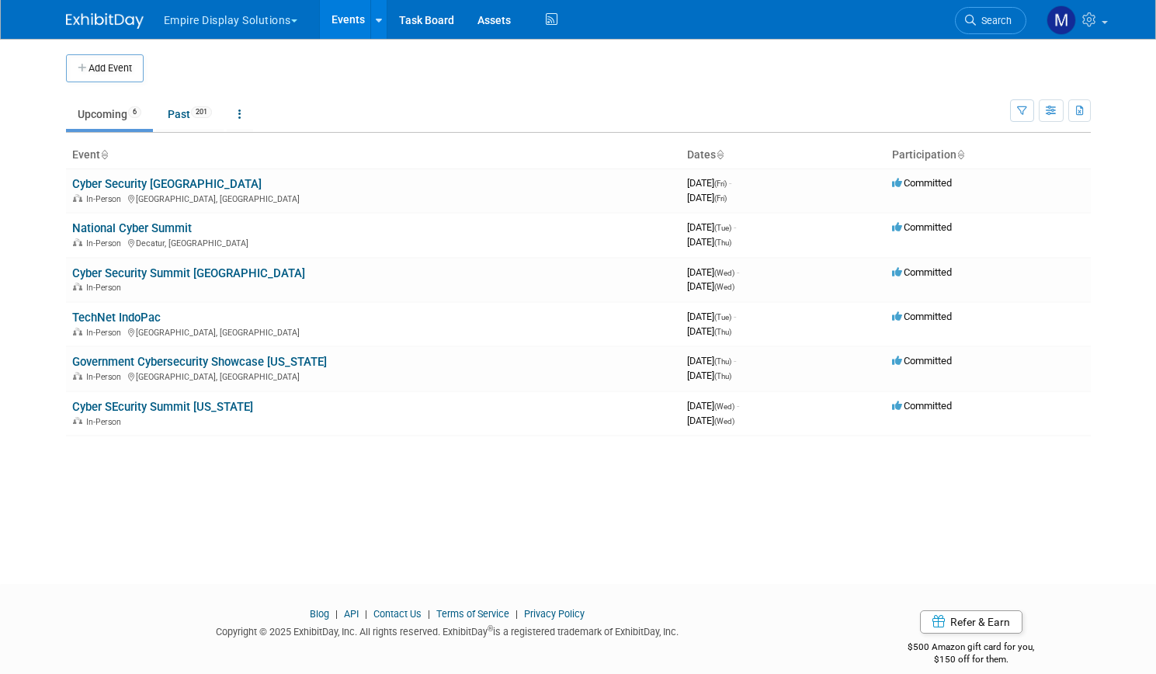 The width and height of the screenshot is (1156, 674). I want to click on span: 6, so click(134, 112).